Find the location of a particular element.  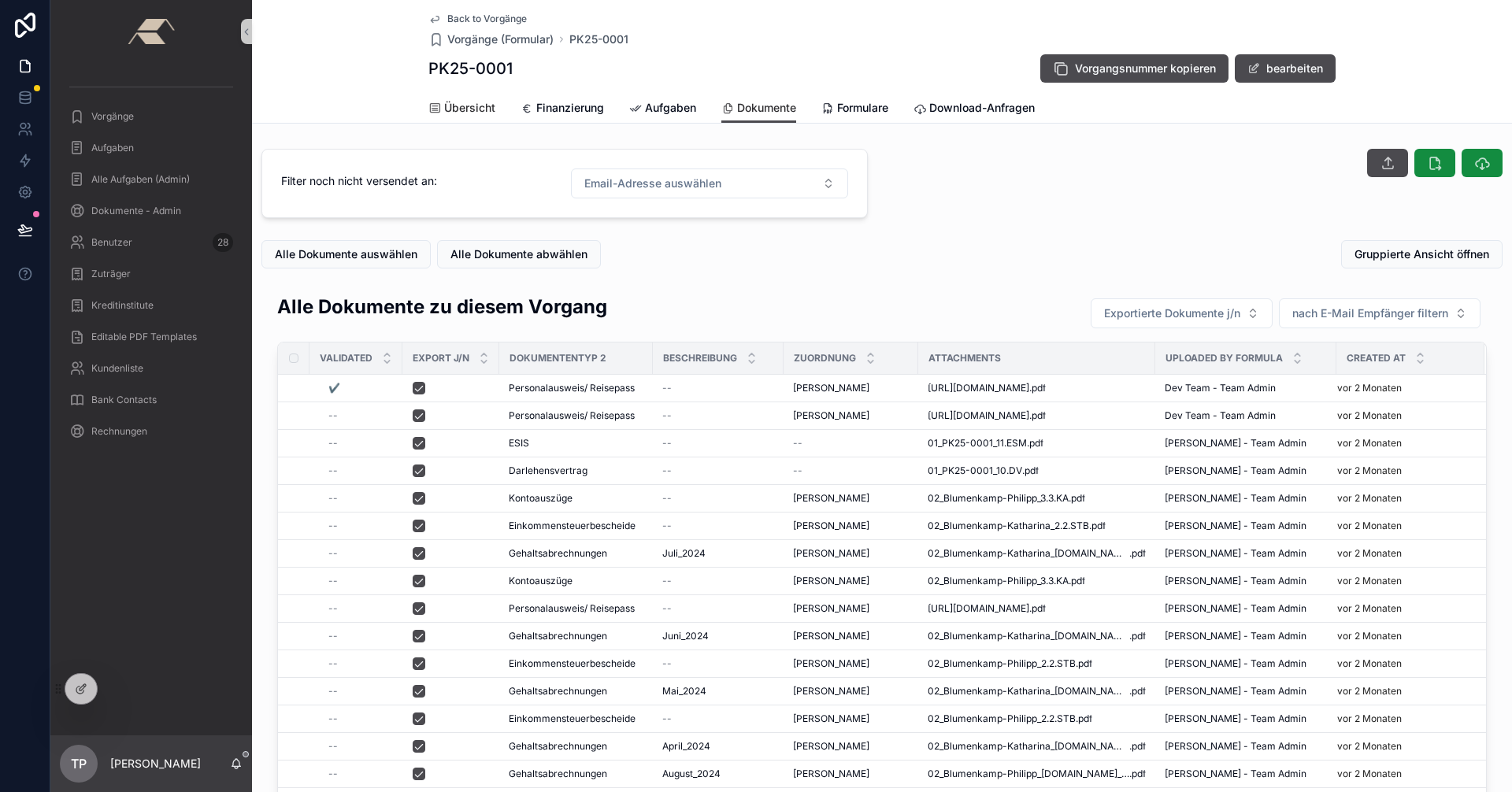

span: Formulare is located at coordinates (862, 108).